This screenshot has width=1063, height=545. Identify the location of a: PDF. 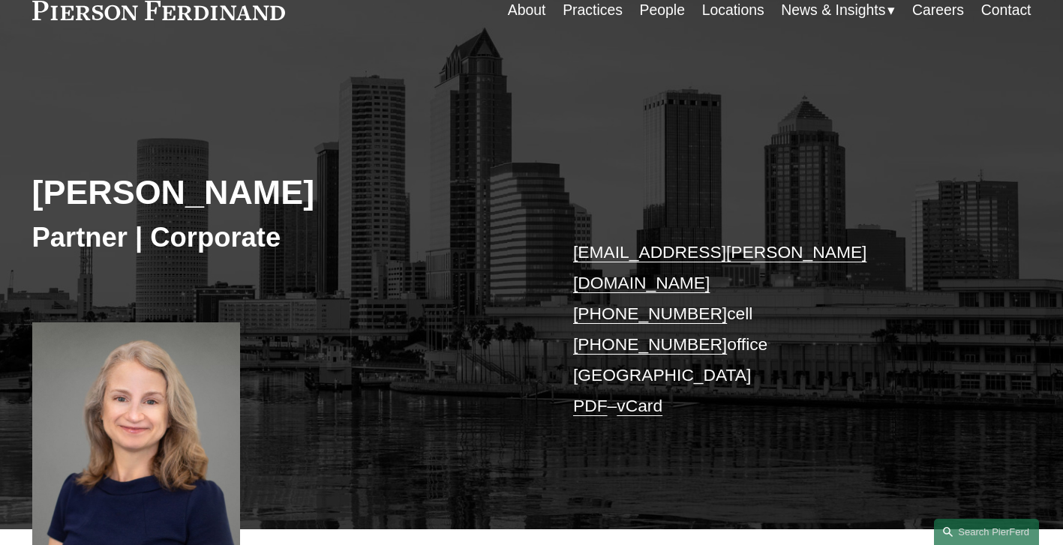
(590, 406).